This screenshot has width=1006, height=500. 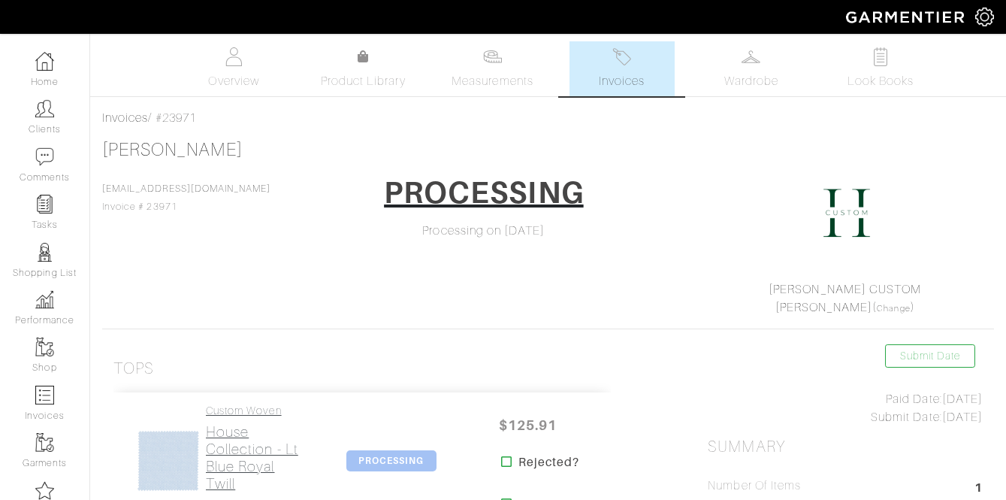 What do you see at coordinates (44, 299) in the screenshot?
I see `img: graph-8b7af3c665d003b59727f371ae50e7771705bf0c487971e6e97d053d13c5068d.png` at bounding box center [44, 299].